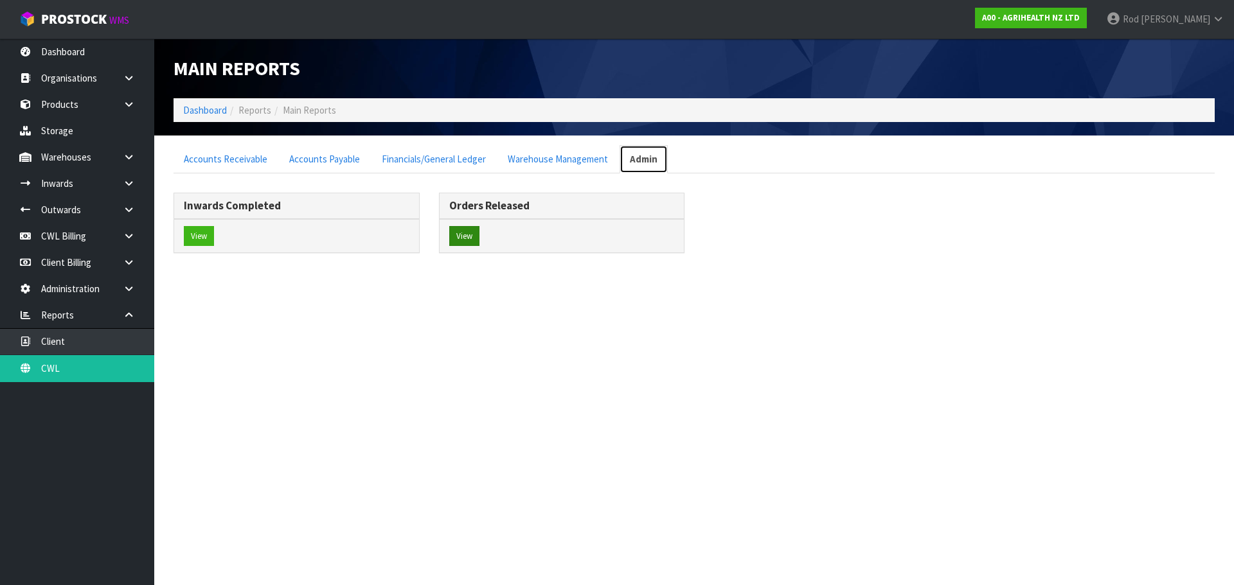 This screenshot has height=585, width=1234. What do you see at coordinates (643, 159) in the screenshot?
I see `a: Admin` at bounding box center [643, 159].